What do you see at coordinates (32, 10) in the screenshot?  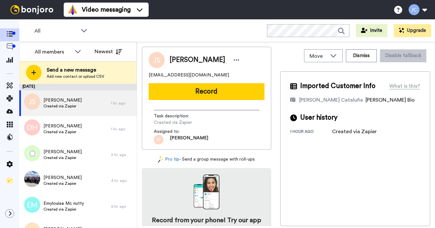 I see `img: bj-logo-header-white.svg` at bounding box center [32, 10].